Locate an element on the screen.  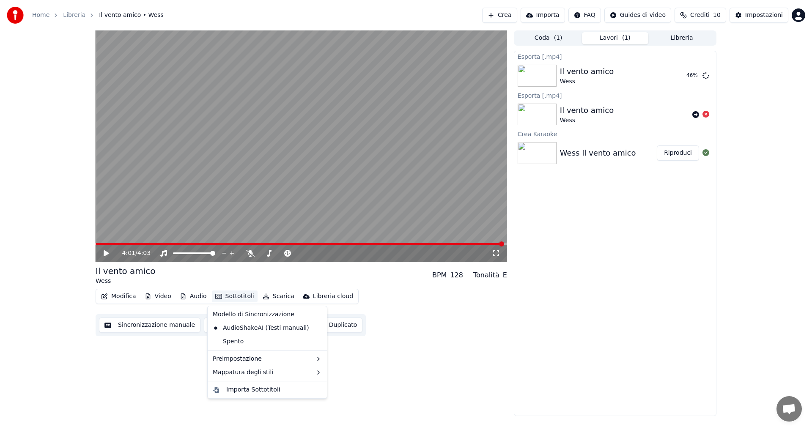
div: Tonalità is located at coordinates (487, 275).